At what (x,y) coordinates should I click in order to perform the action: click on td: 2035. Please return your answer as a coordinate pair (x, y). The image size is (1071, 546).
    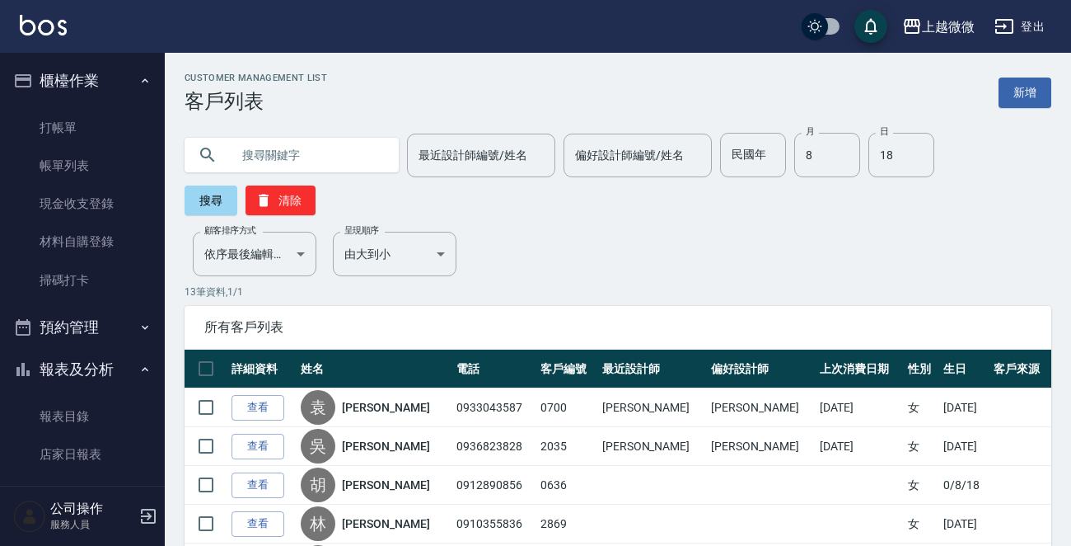
    Looking at the image, I should click on (567, 446).